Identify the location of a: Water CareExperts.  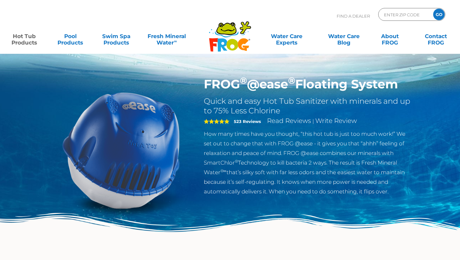
(287, 36).